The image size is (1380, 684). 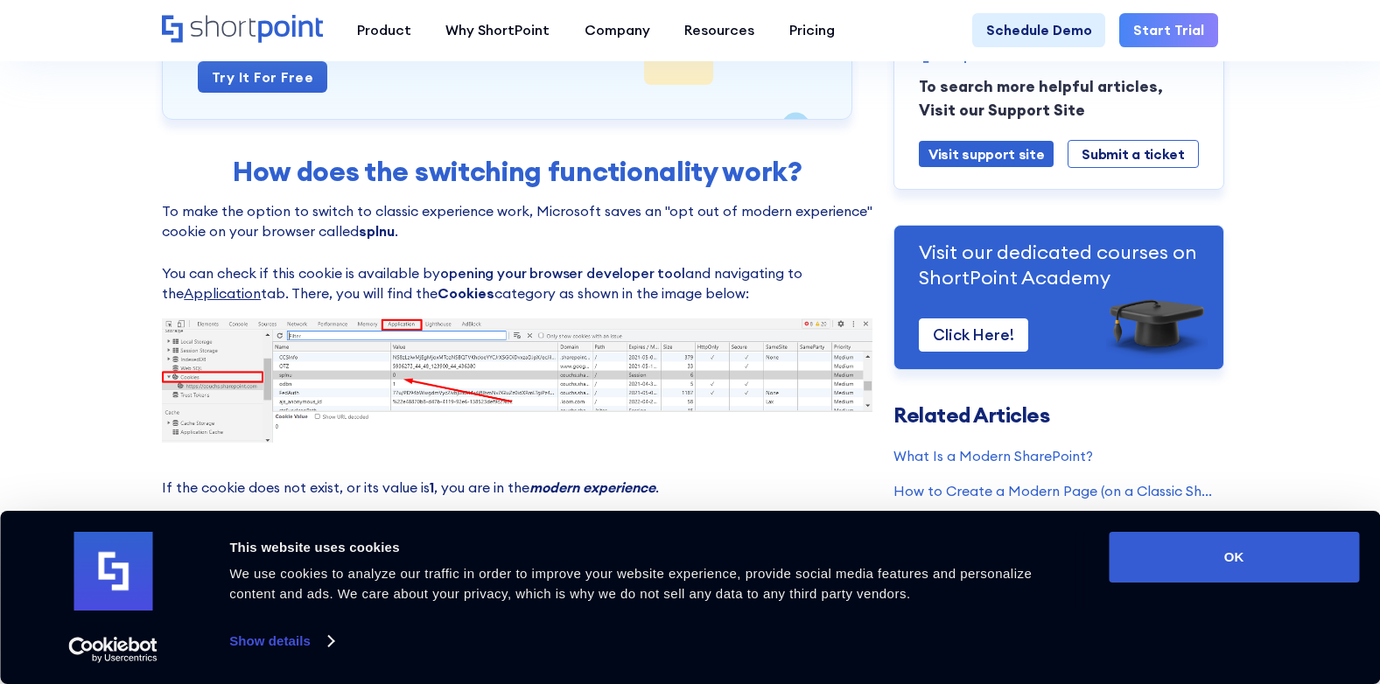 What do you see at coordinates (973, 335) in the screenshot?
I see `a: Click Here!` at bounding box center [973, 335].